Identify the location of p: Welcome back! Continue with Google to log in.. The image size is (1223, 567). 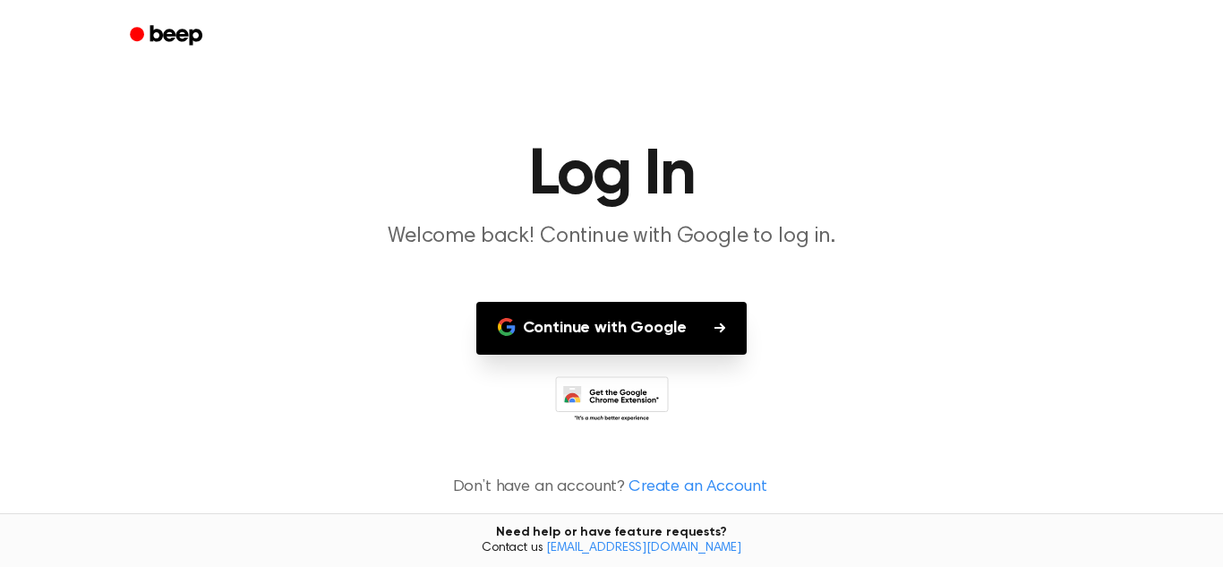
(612, 236).